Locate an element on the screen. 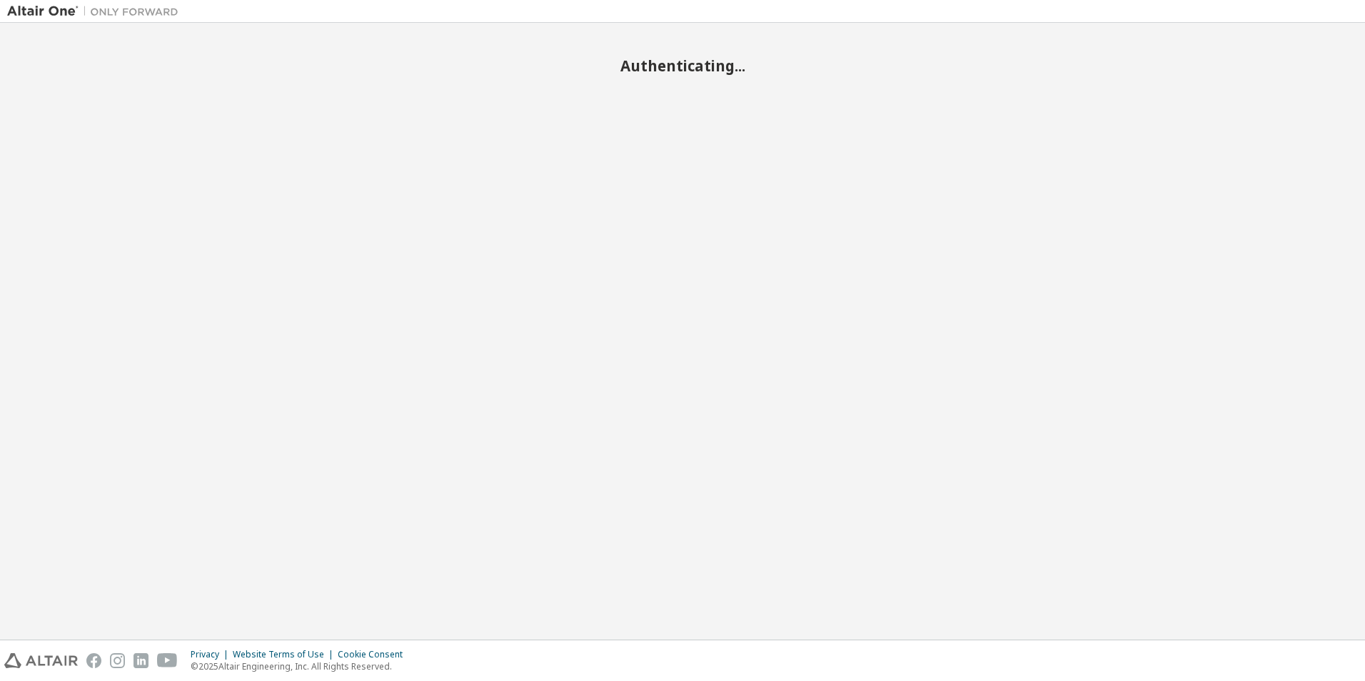 Image resolution: width=1365 pixels, height=681 pixels. img: Altair One is located at coordinates (96, 11).